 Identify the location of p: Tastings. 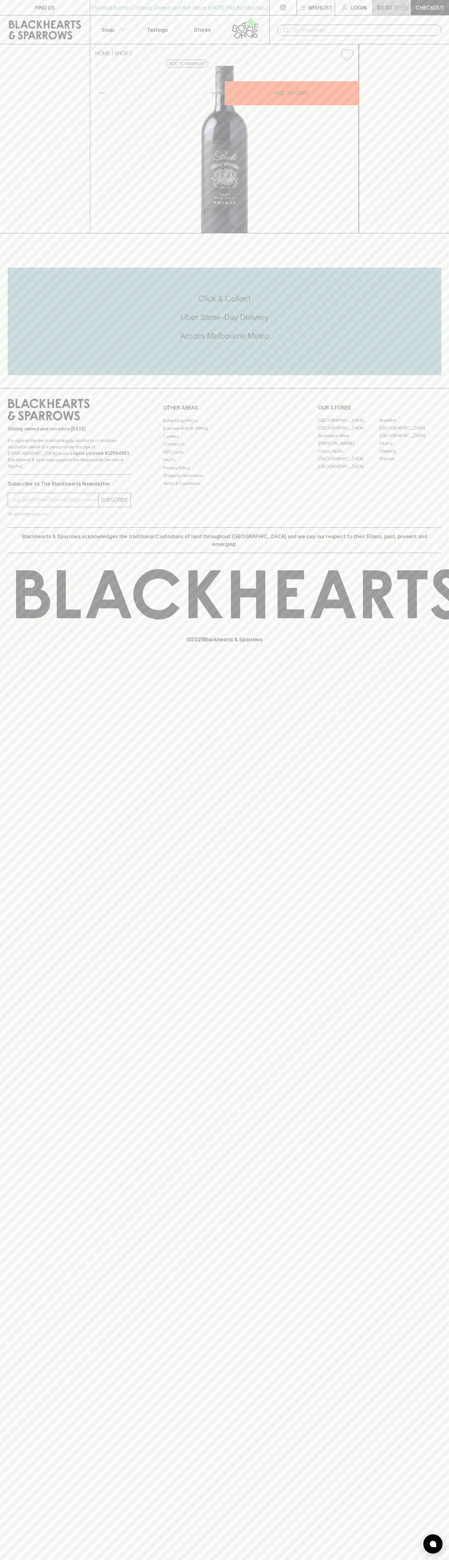
(157, 30).